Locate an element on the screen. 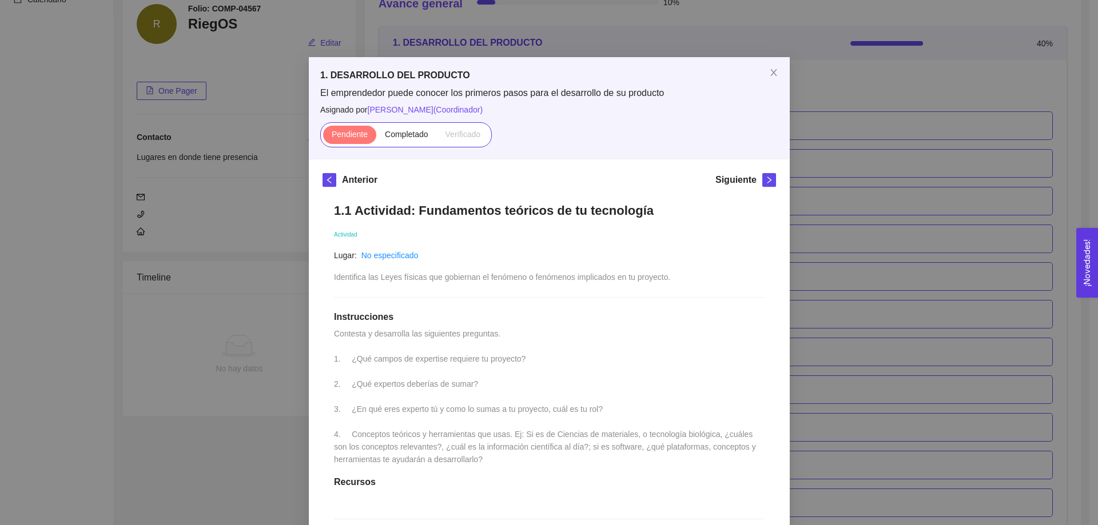 The height and width of the screenshot is (525, 1098). h1: 1.1 Actividad: Fundamentos teóricos de tu tecnología is located at coordinates (549, 210).